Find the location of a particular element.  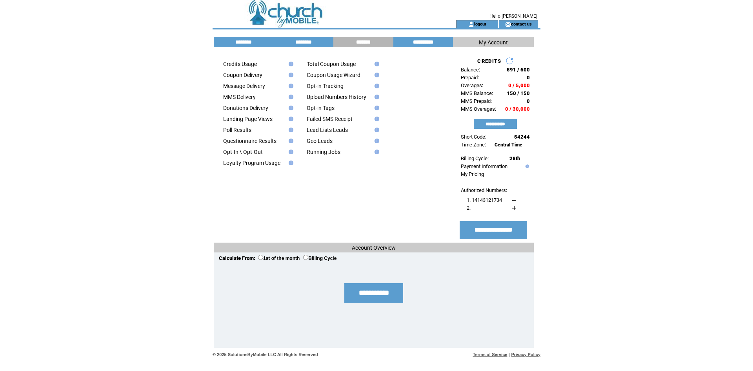

input: Billing Cycle is located at coordinates (306, 257).